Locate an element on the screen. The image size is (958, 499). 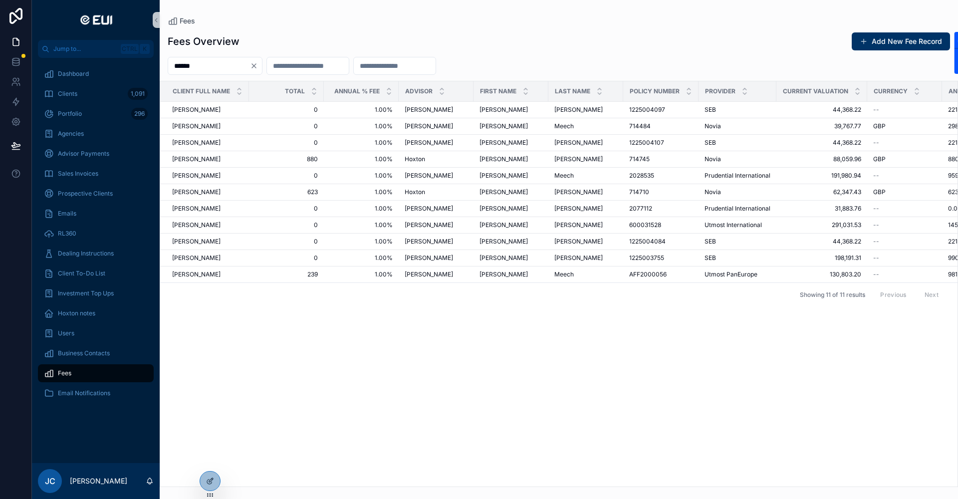
span: Currency is located at coordinates (891, 91).